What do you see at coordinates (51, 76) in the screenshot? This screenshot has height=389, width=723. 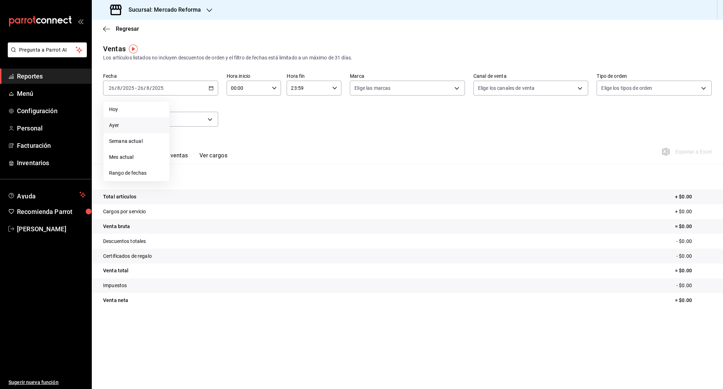 I see `span: Reportes` at bounding box center [51, 76].